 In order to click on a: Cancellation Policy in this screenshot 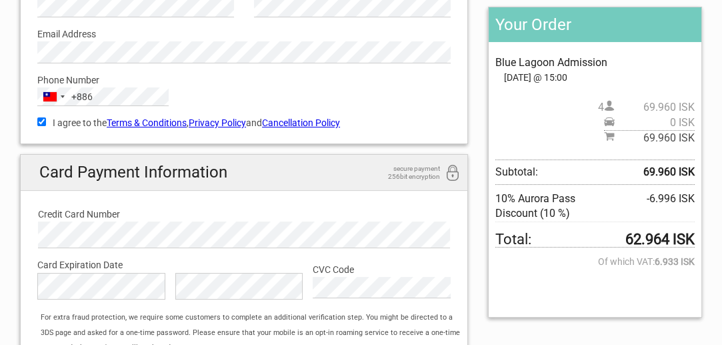, I will do `click(301, 123)`.